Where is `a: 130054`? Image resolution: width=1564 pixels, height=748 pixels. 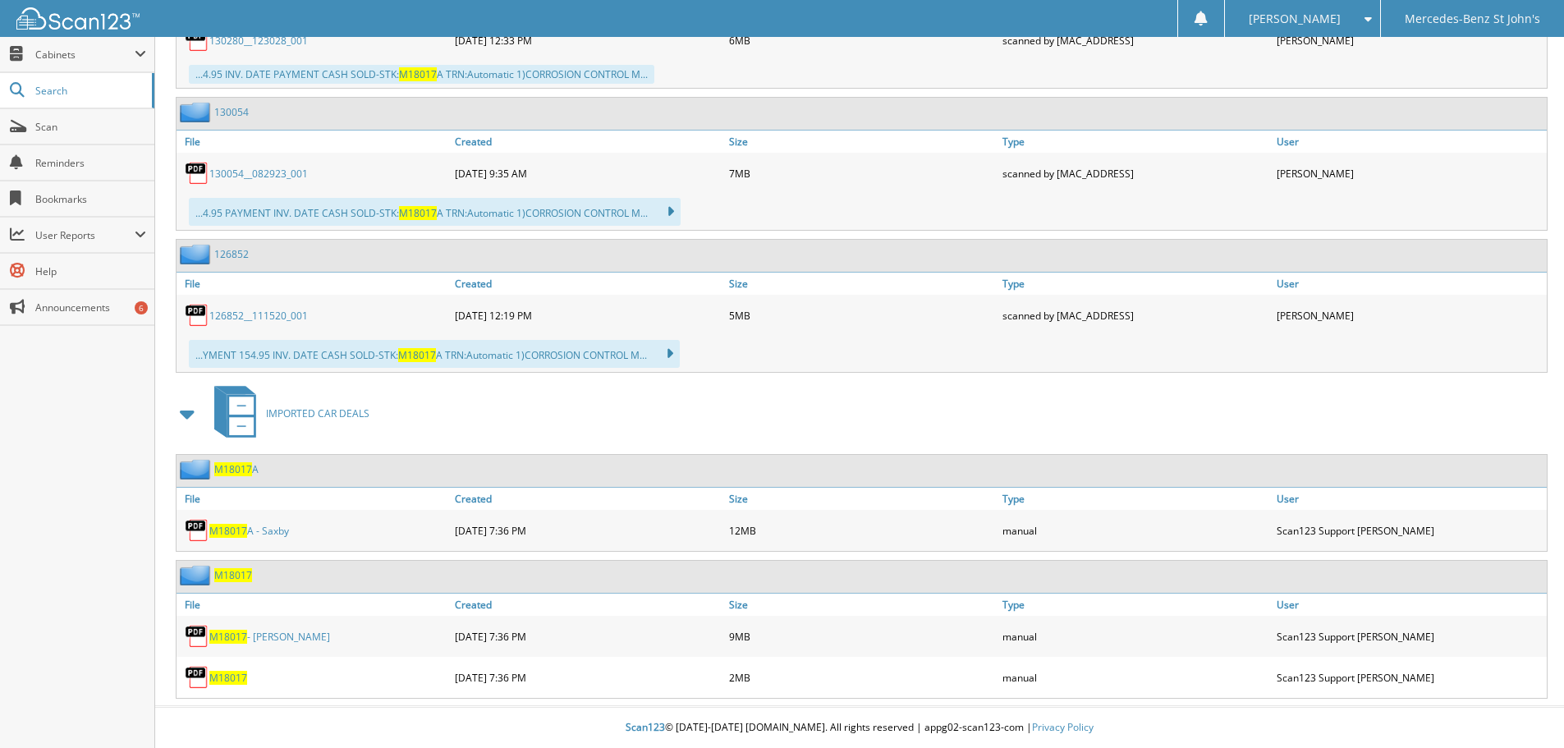 a: 130054 is located at coordinates (232, 112).